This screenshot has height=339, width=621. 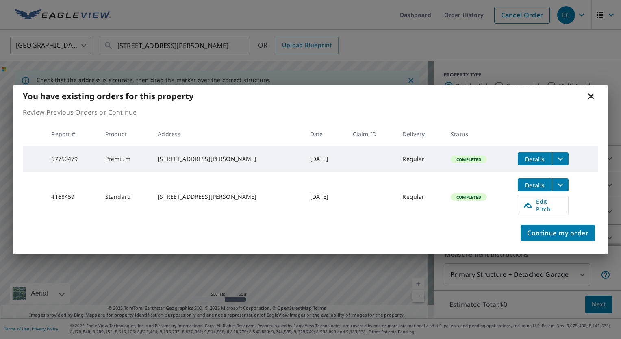 I want to click on th: Claim ID, so click(x=371, y=134).